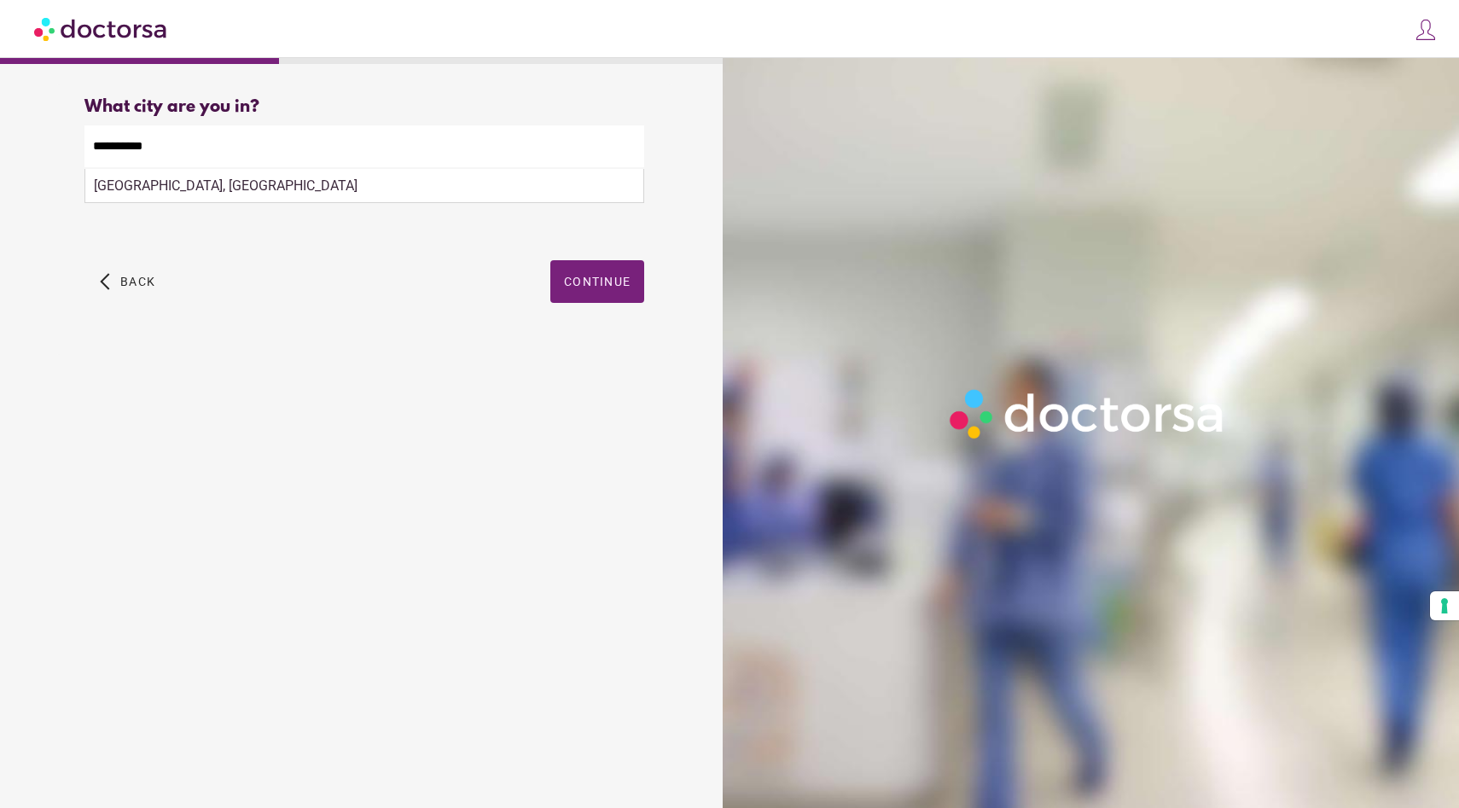 The width and height of the screenshot is (1459, 808). I want to click on button: Continue, so click(597, 281).